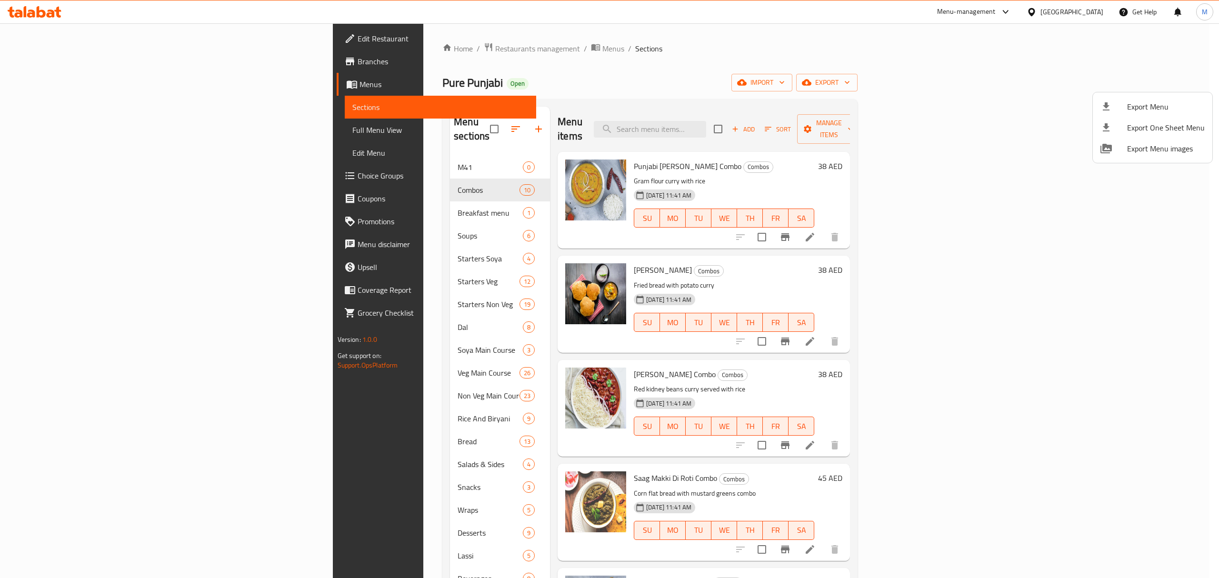 This screenshot has width=1219, height=578. I want to click on li: Export menu items, so click(1152, 107).